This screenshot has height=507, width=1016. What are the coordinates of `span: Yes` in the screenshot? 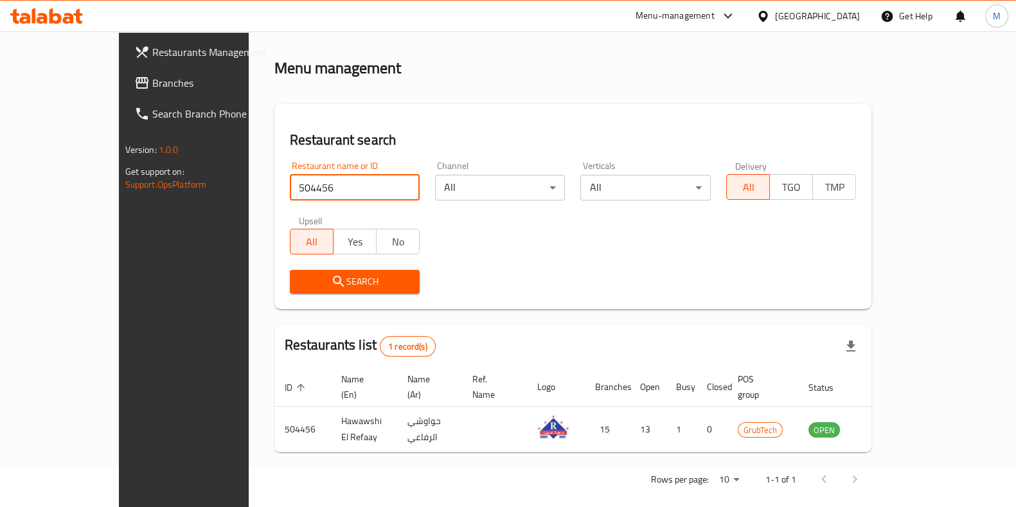 It's located at (355, 242).